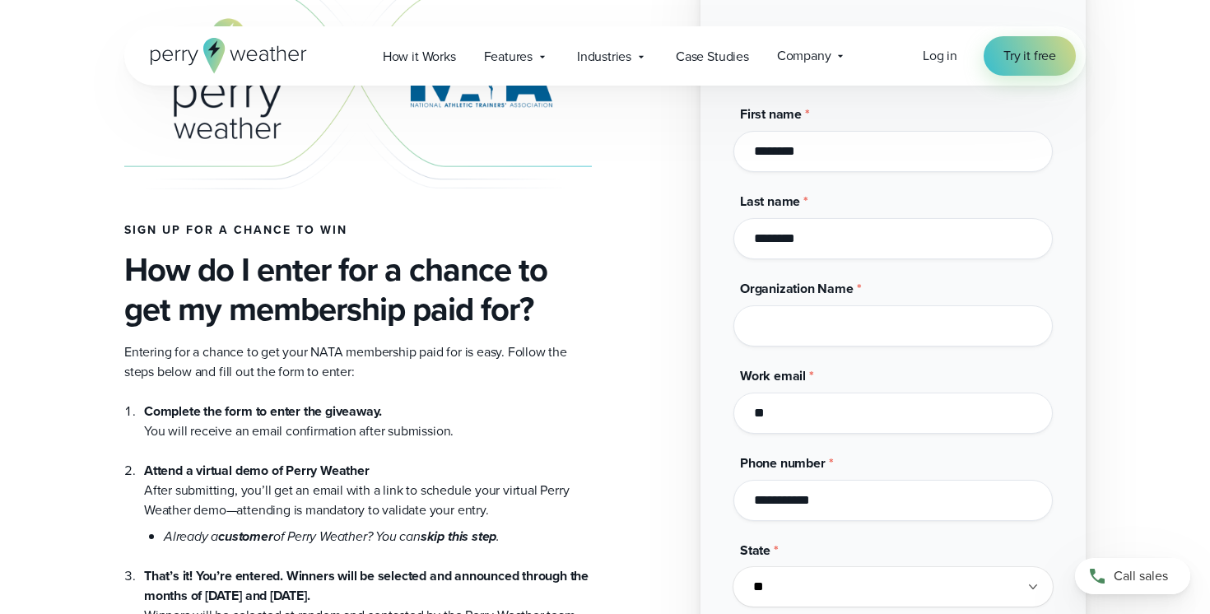 Image resolution: width=1210 pixels, height=614 pixels. I want to click on a: How it Works, so click(419, 56).